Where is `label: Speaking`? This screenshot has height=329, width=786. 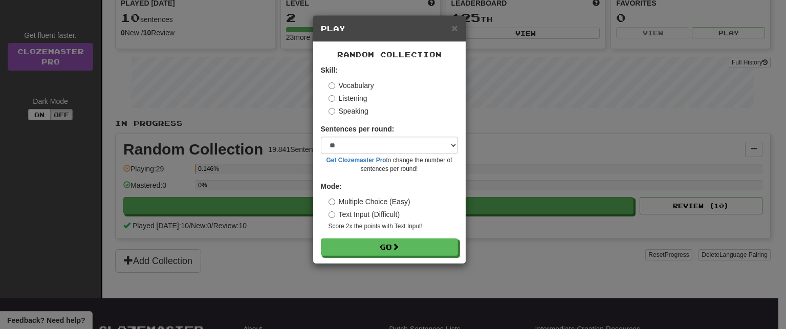 label: Speaking is located at coordinates (348, 111).